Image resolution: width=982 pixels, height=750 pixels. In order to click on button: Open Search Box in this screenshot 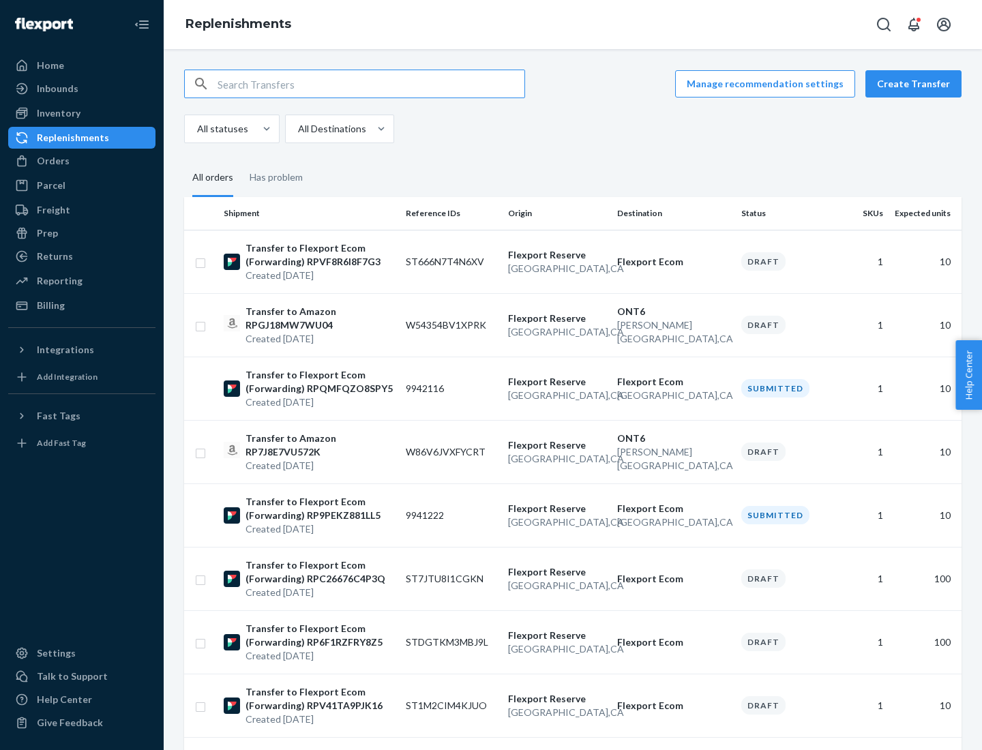, I will do `click(883, 25)`.